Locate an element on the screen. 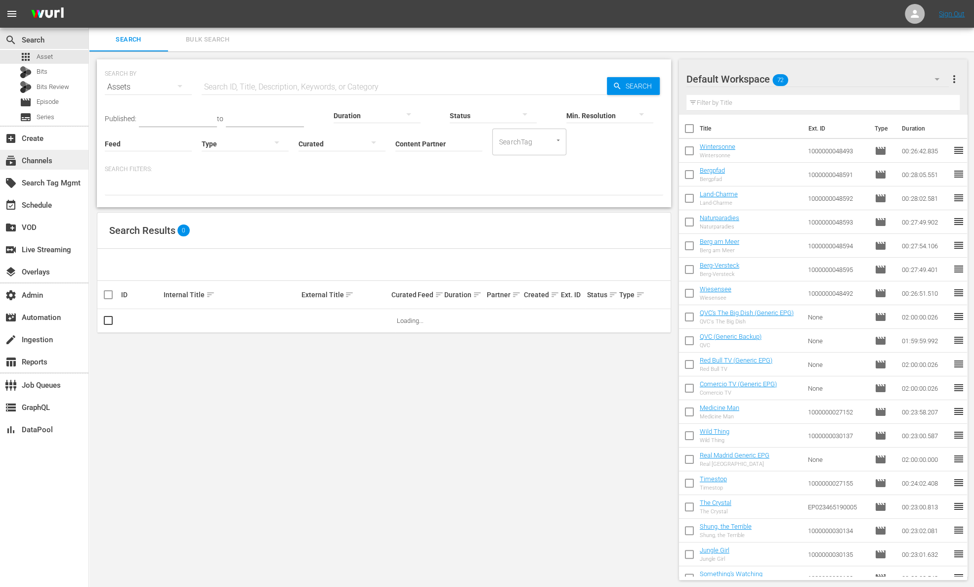  a: QVC's The Big Dish (Generic EPG) is located at coordinates (747, 312).